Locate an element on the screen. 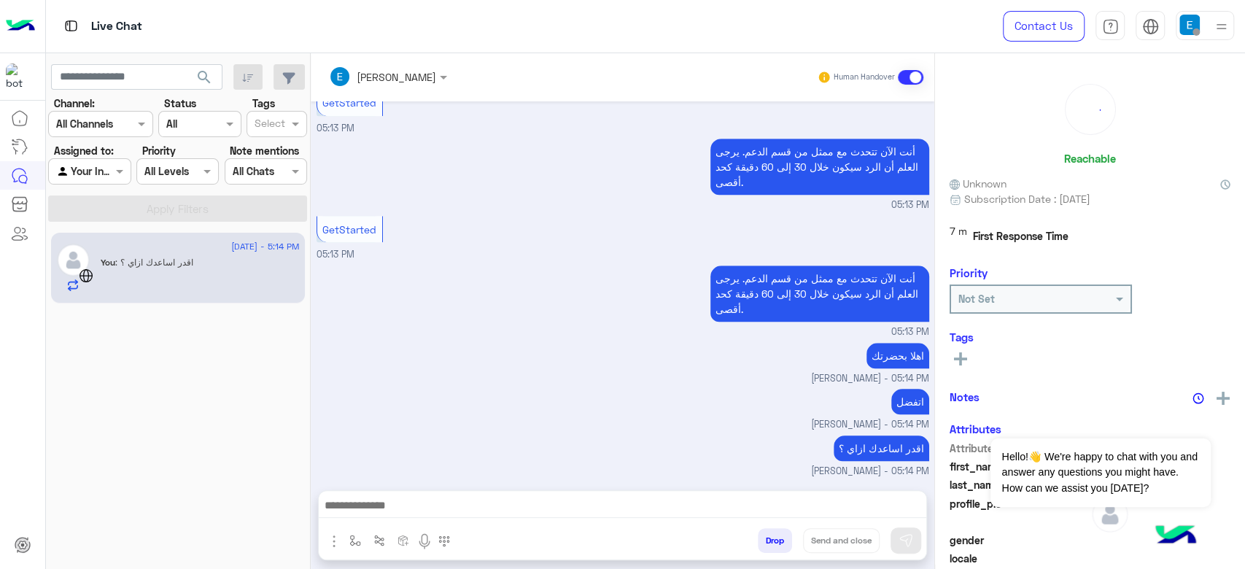 Image resolution: width=1245 pixels, height=569 pixels. h6: Tags is located at coordinates (1090, 337).